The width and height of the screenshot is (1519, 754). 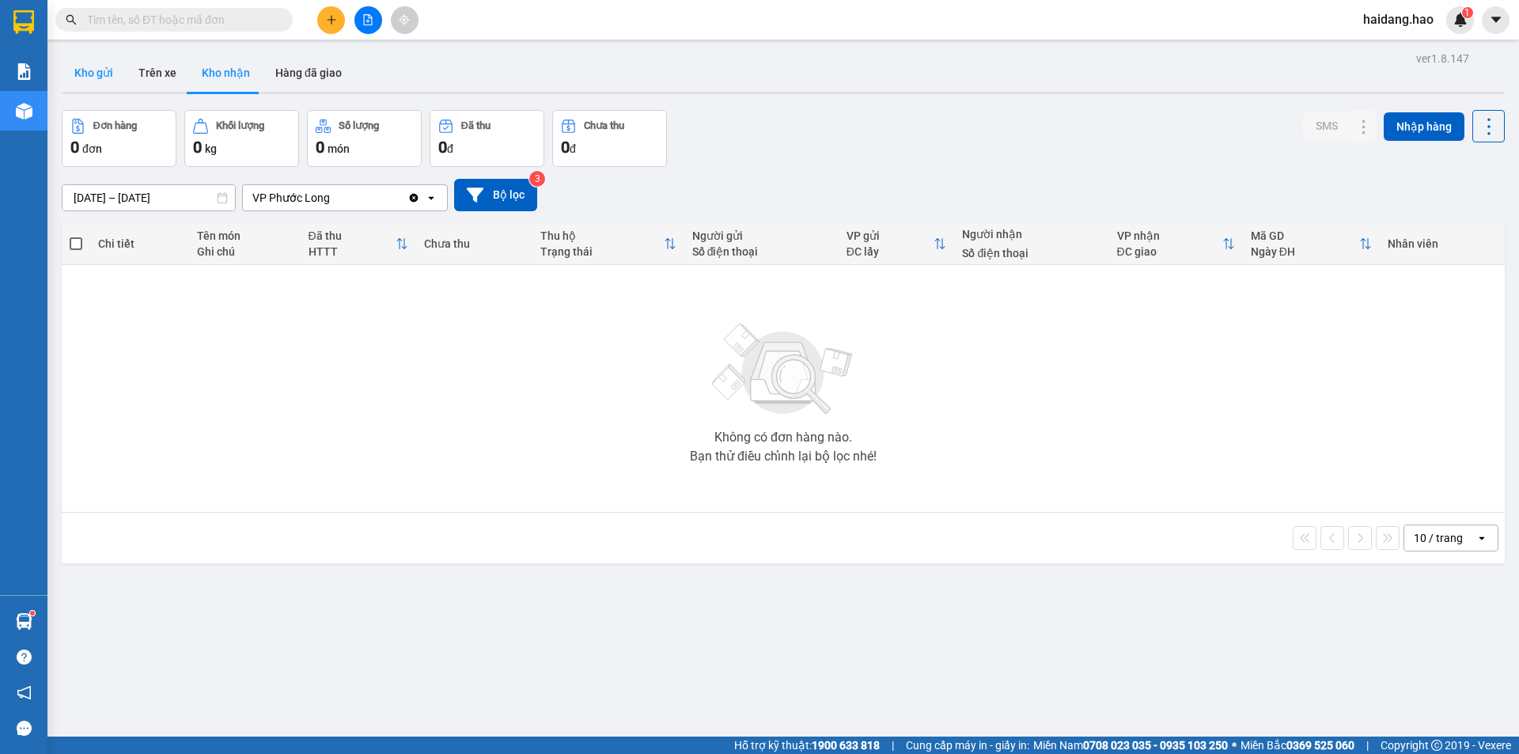 I want to click on div: VP nhận, so click(x=1170, y=236).